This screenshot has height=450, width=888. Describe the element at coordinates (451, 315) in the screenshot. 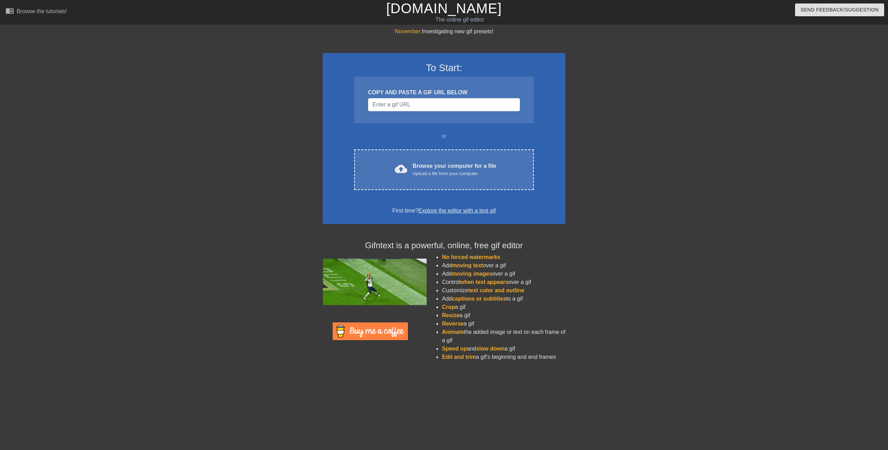

I see `span: Resize` at that location.